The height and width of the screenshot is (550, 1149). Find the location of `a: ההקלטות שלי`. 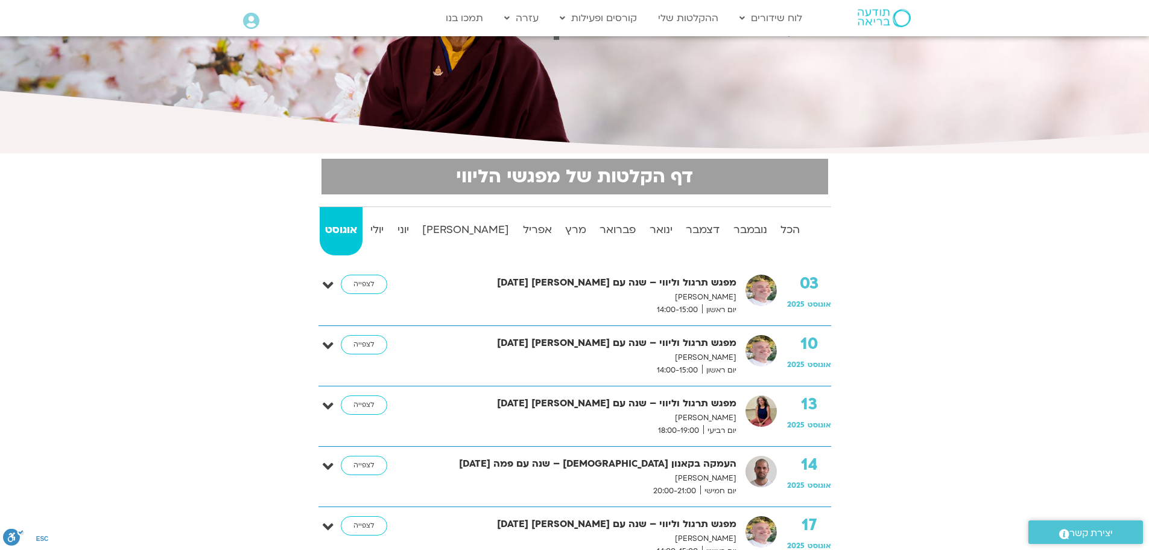

a: ההקלטות שלי is located at coordinates (688, 18).